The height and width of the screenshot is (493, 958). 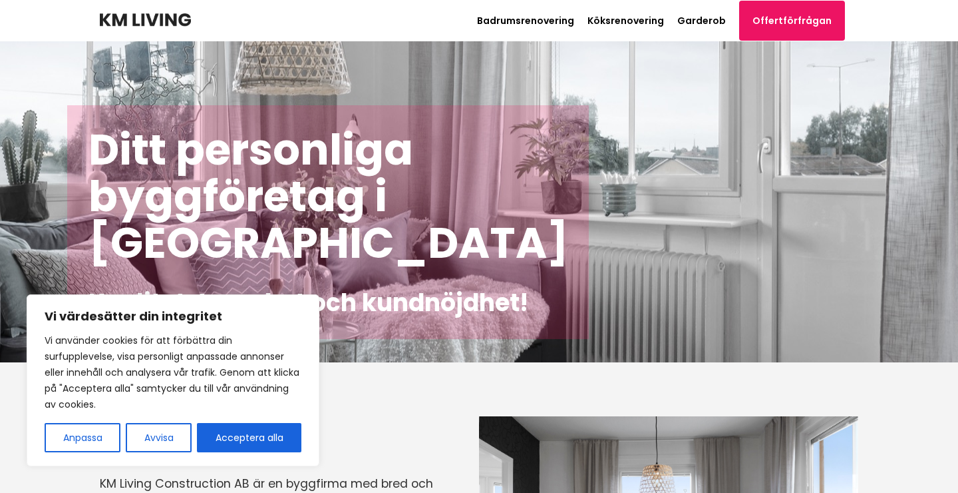 I want to click on a: Köksrenovering, so click(x=626, y=21).